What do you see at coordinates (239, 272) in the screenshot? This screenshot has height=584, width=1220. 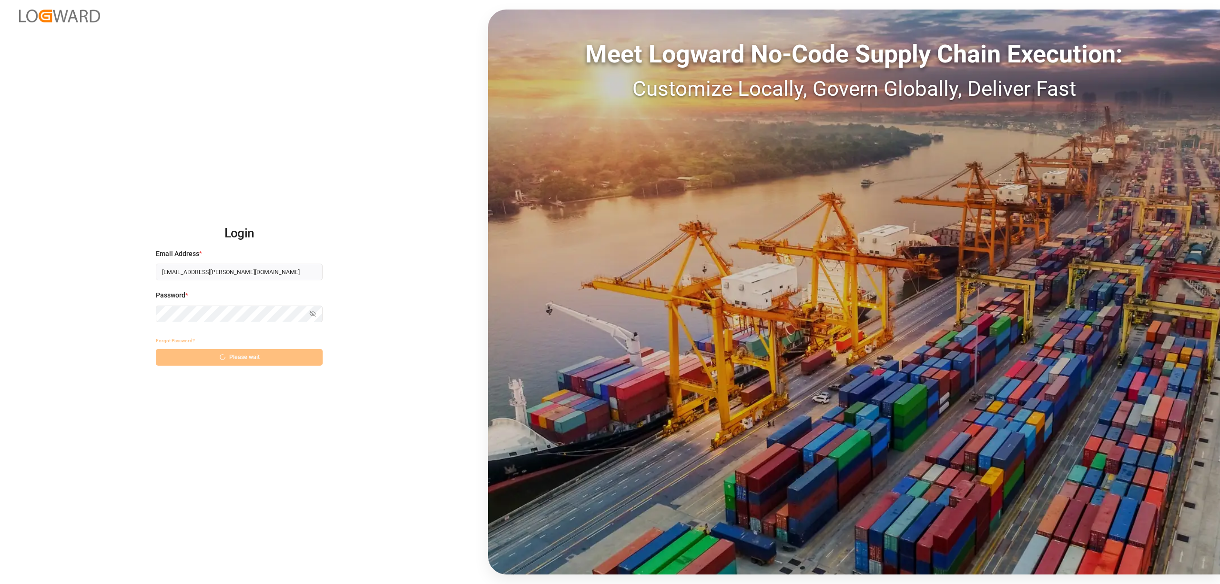 I see `input: Enter your email` at bounding box center [239, 272].